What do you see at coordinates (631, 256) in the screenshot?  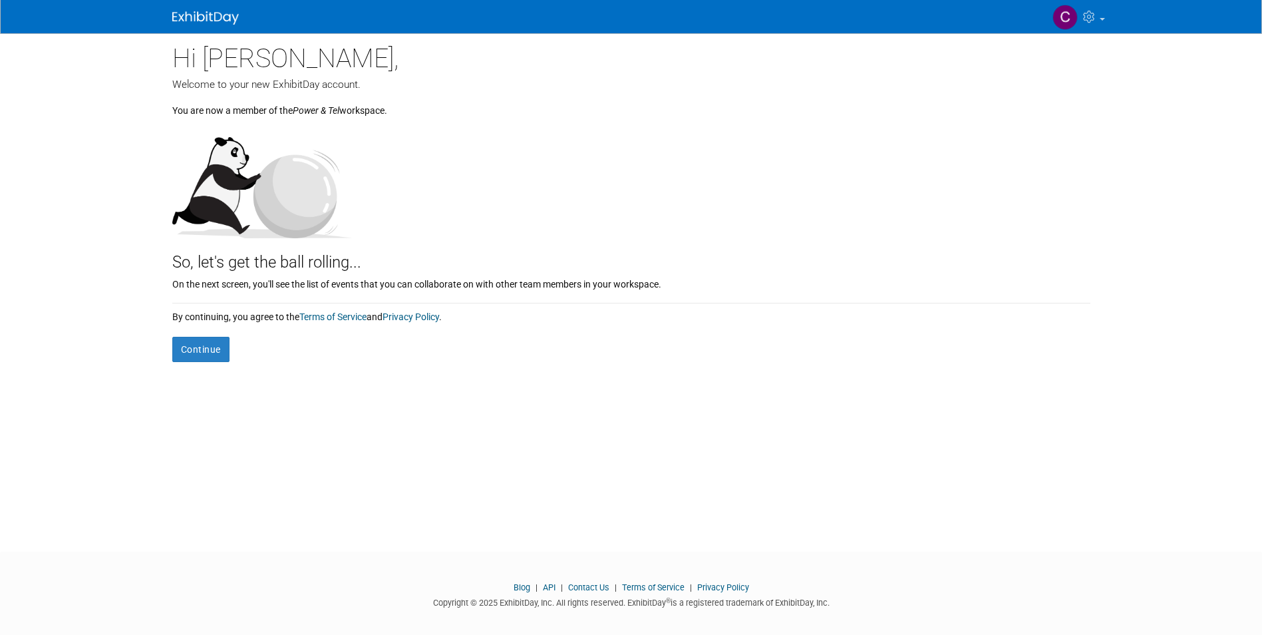 I see `div: So, let's get the ball rolling...` at bounding box center [631, 256].